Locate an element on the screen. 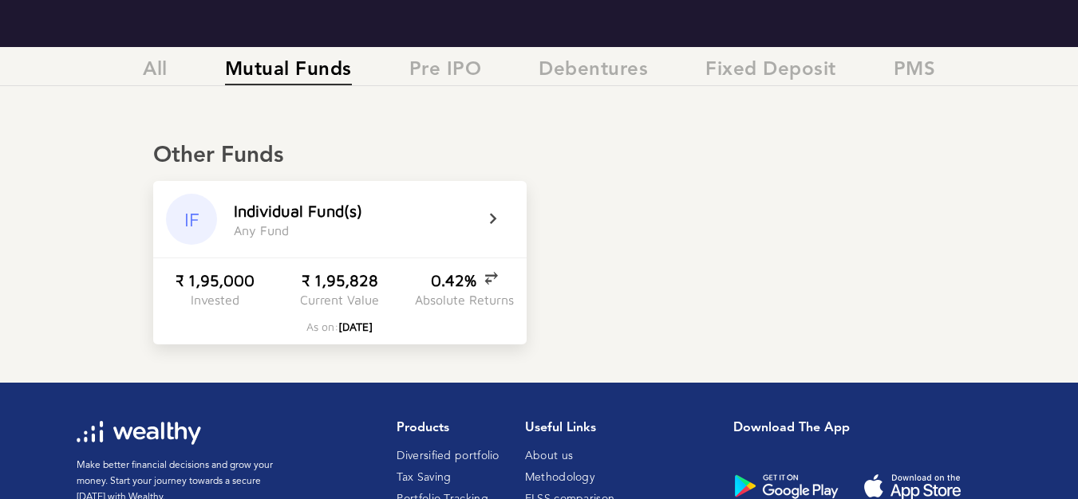 This screenshot has width=1078, height=499. div: 0.42% is located at coordinates (464, 280).